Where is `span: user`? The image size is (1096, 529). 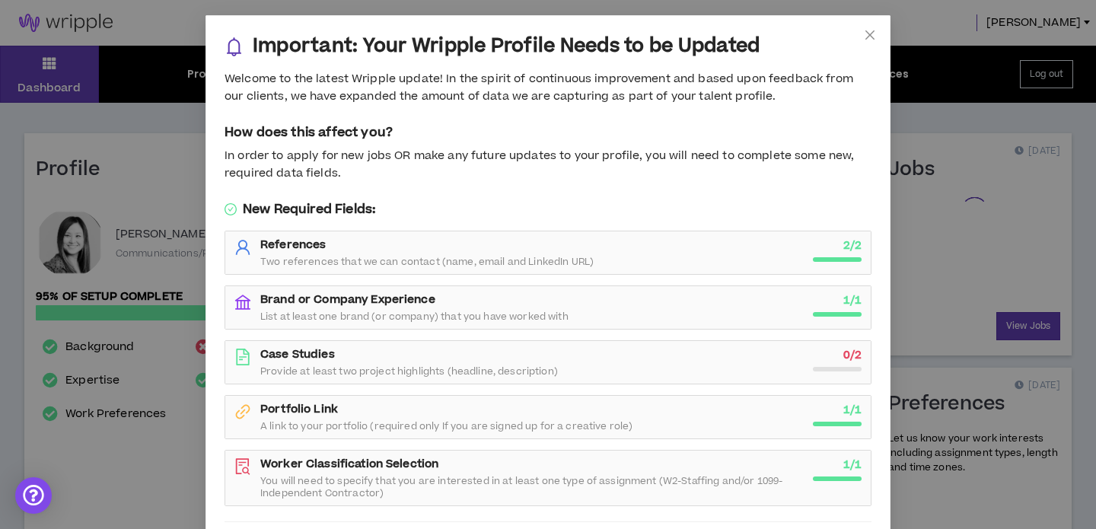
span: user is located at coordinates (243, 247).